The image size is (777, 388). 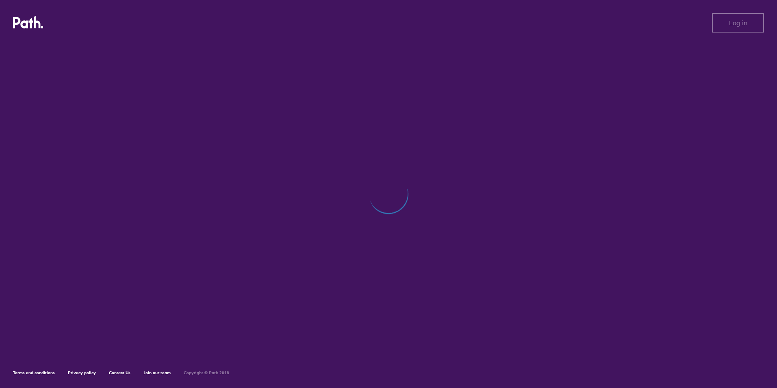 What do you see at coordinates (738, 23) in the screenshot?
I see `button: Log in` at bounding box center [738, 23].